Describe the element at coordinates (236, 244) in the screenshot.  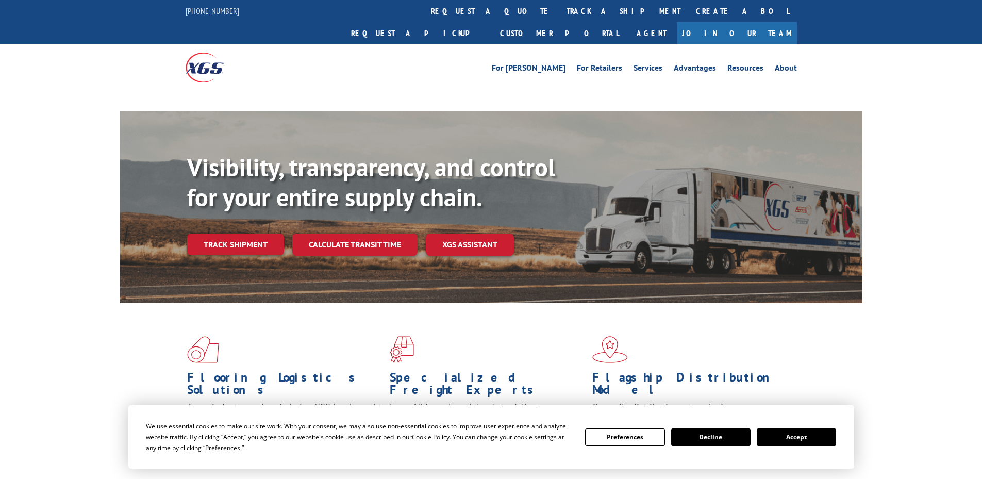
I see `a: Track shipment` at that location.